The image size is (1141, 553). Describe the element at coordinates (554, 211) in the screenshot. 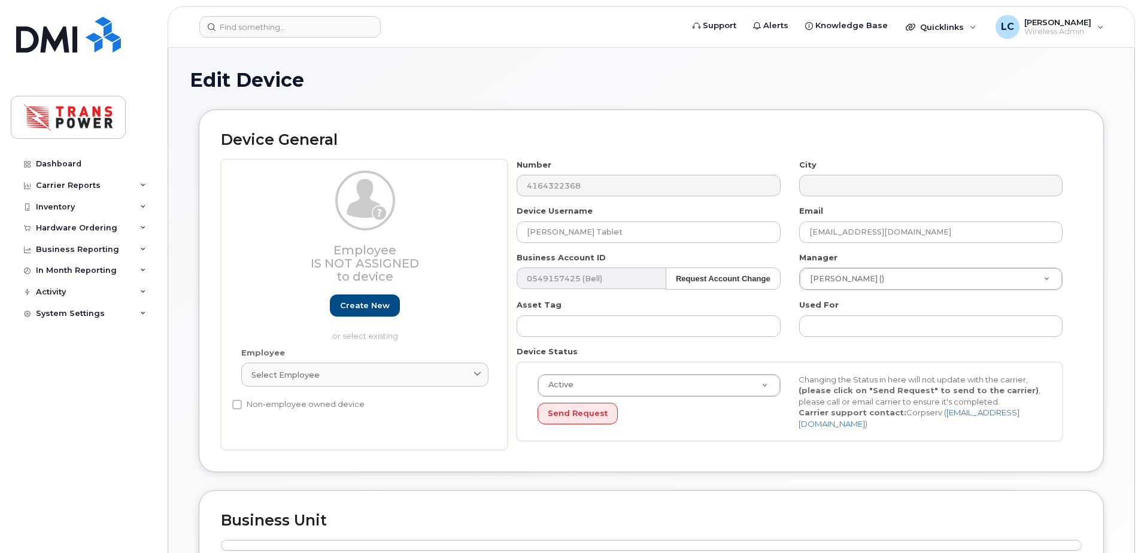

I see `label: Device Username` at that location.